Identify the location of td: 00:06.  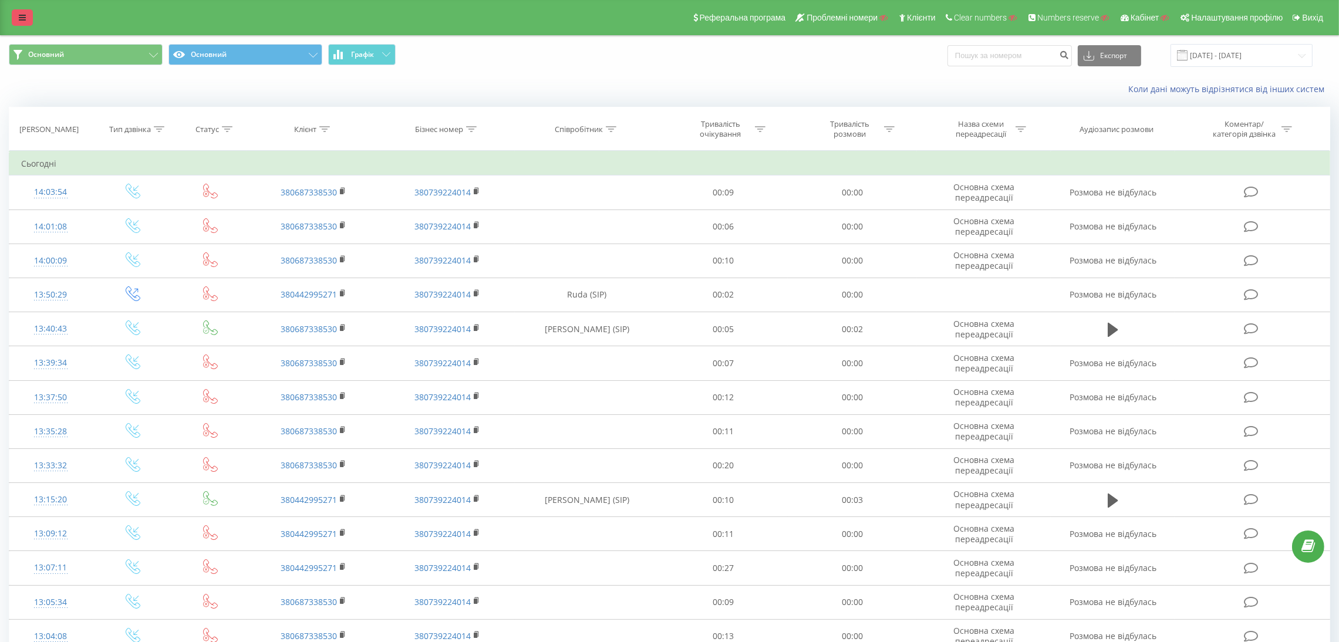
(724, 227).